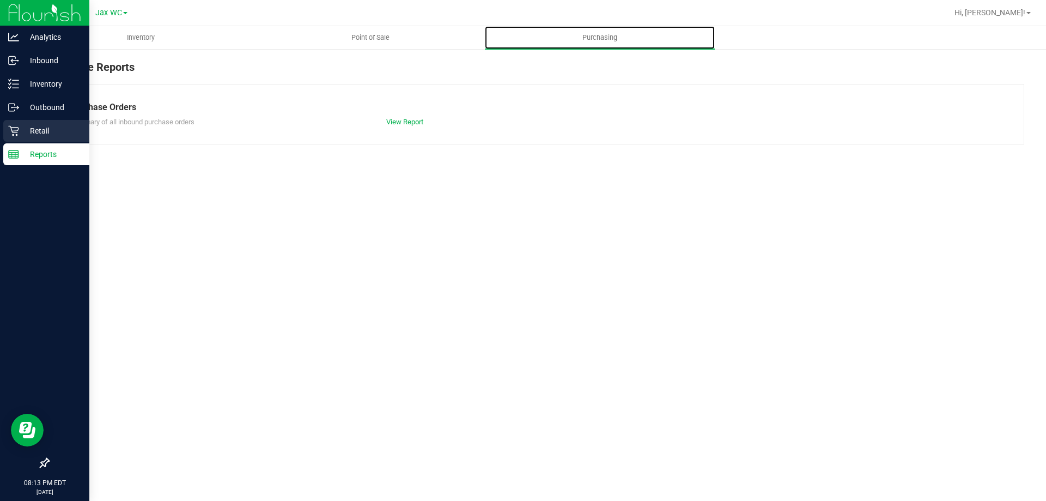  Describe the element at coordinates (599, 38) in the screenshot. I see `a: Purchasing` at that location.